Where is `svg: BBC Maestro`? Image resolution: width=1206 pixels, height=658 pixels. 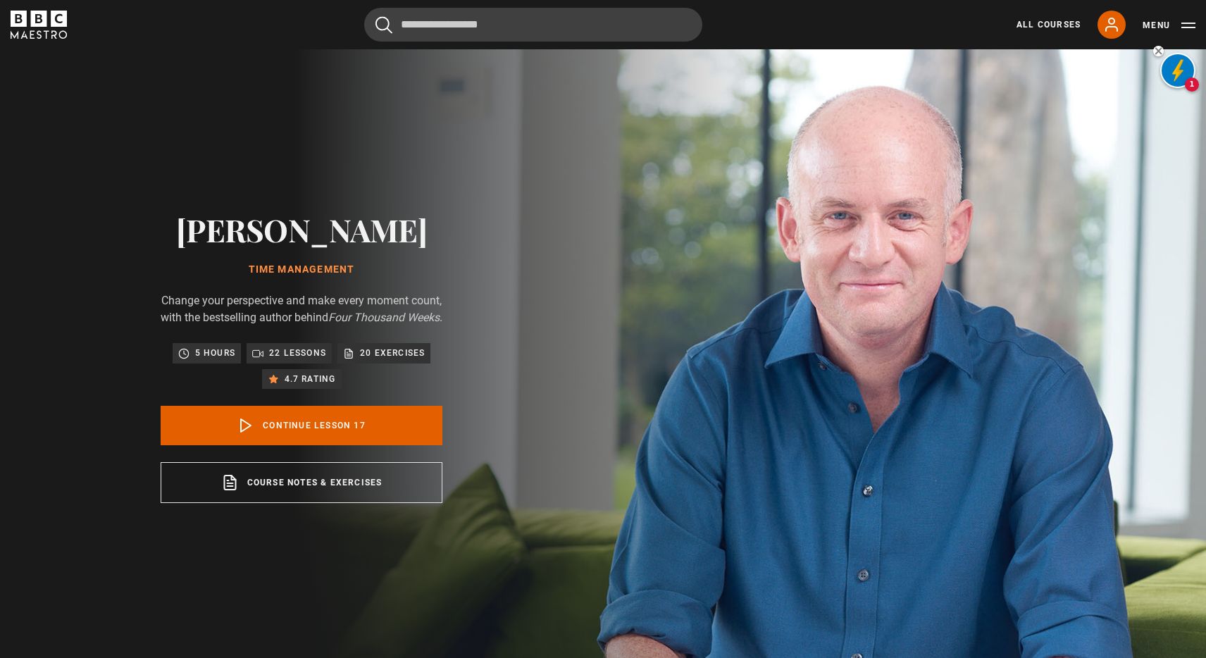 svg: BBC Maestro is located at coordinates (39, 25).